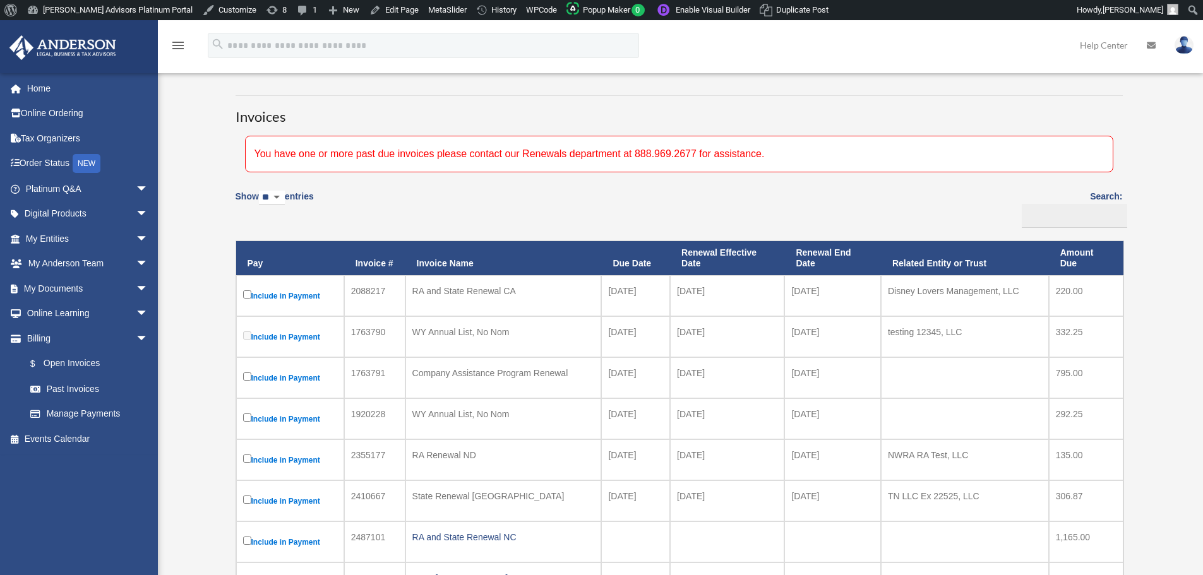 The height and width of the screenshot is (575, 1203). What do you see at coordinates (89, 414) in the screenshot?
I see `a: Manage Payments` at bounding box center [89, 414].